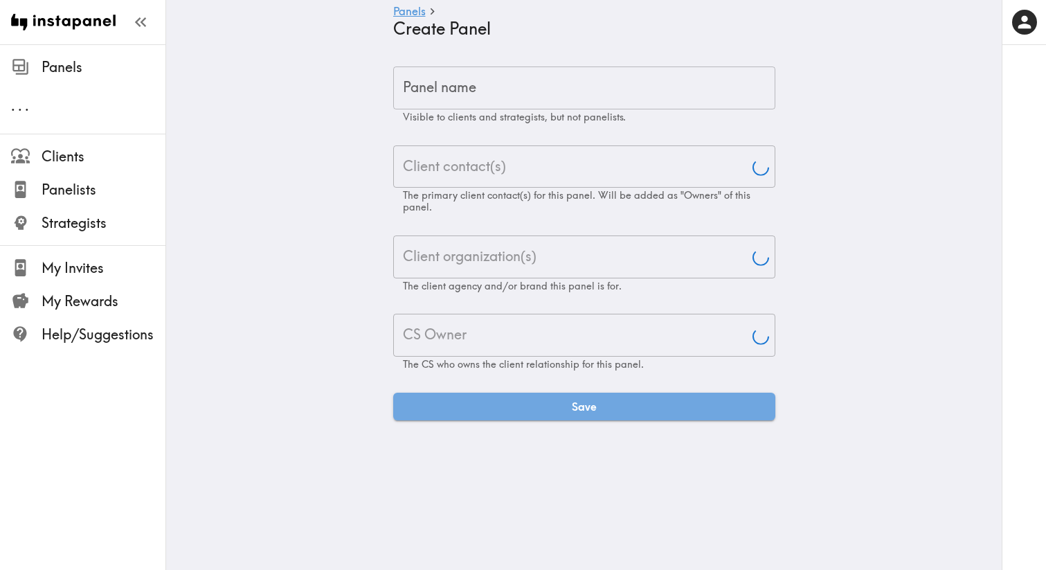  Describe the element at coordinates (579, 28) in the screenshot. I see `h4: Create Panel` at that location.